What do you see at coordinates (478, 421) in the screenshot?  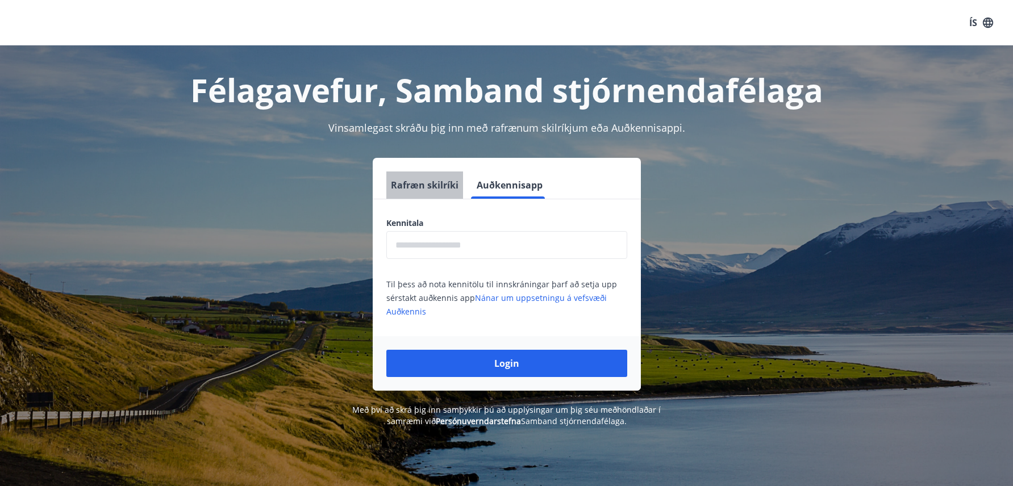 I see `a: Persónuverndarstefna` at bounding box center [478, 421].